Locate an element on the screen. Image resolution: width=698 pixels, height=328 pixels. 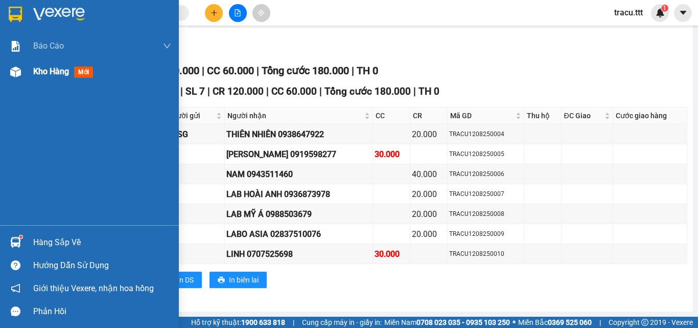
span: CR 120.000 is located at coordinates (238, 91).